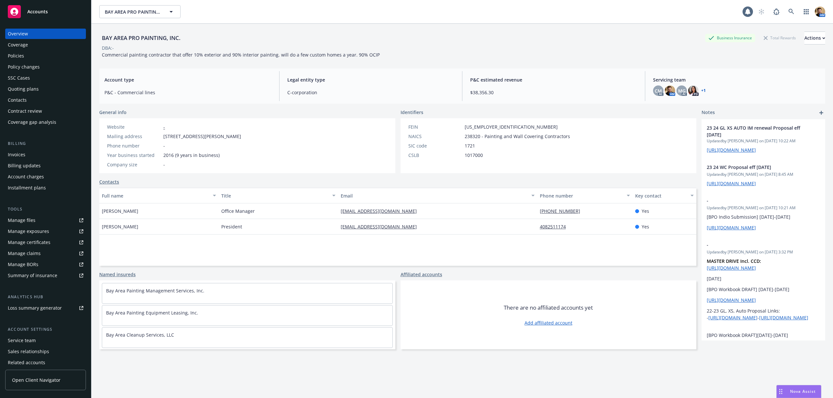  Describe the element at coordinates (412, 112) in the screenshot. I see `span: Identifiers` at that location.